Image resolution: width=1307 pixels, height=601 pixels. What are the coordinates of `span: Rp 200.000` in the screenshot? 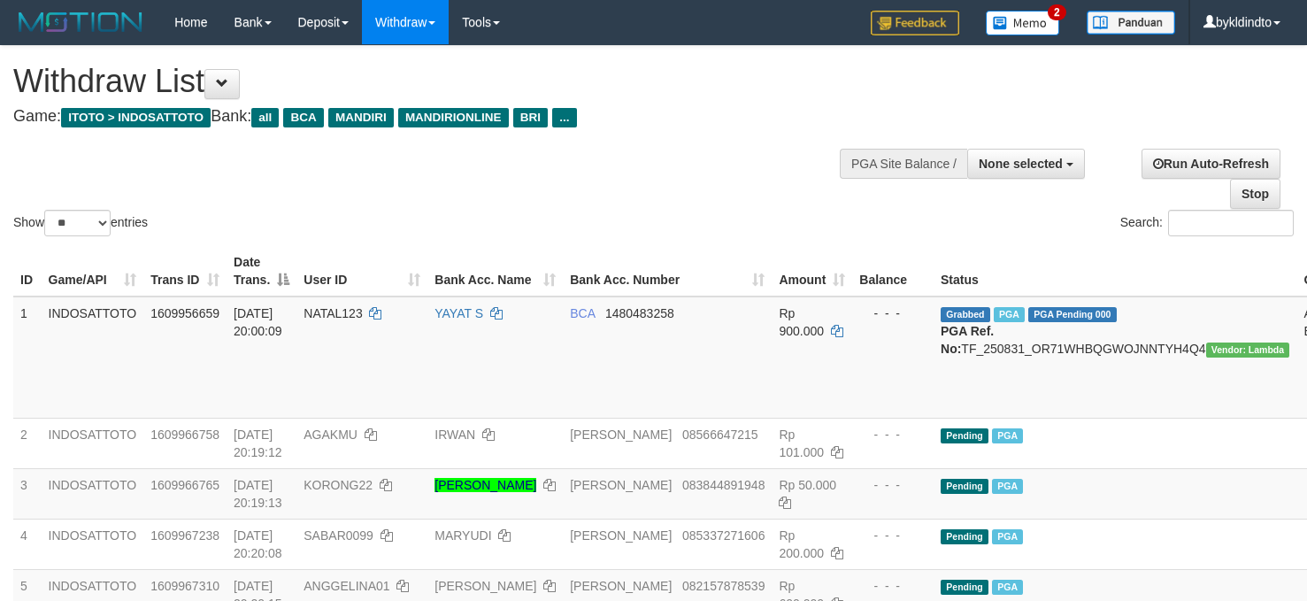 It's located at (801, 544).